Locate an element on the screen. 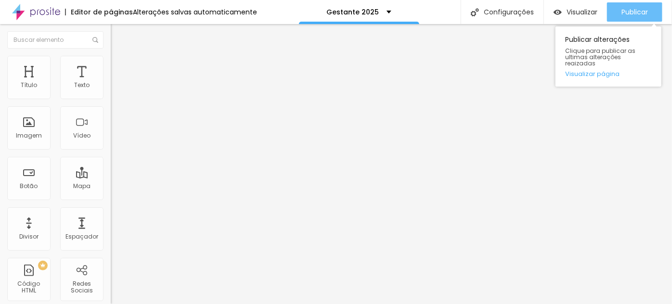 Image resolution: width=672 pixels, height=304 pixels. div: Código HTML is located at coordinates (28, 287).